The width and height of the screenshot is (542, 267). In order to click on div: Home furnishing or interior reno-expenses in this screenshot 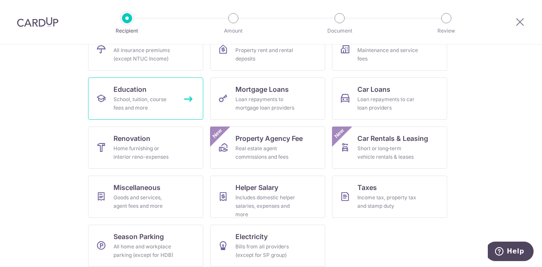, I will do `click(144, 153)`.